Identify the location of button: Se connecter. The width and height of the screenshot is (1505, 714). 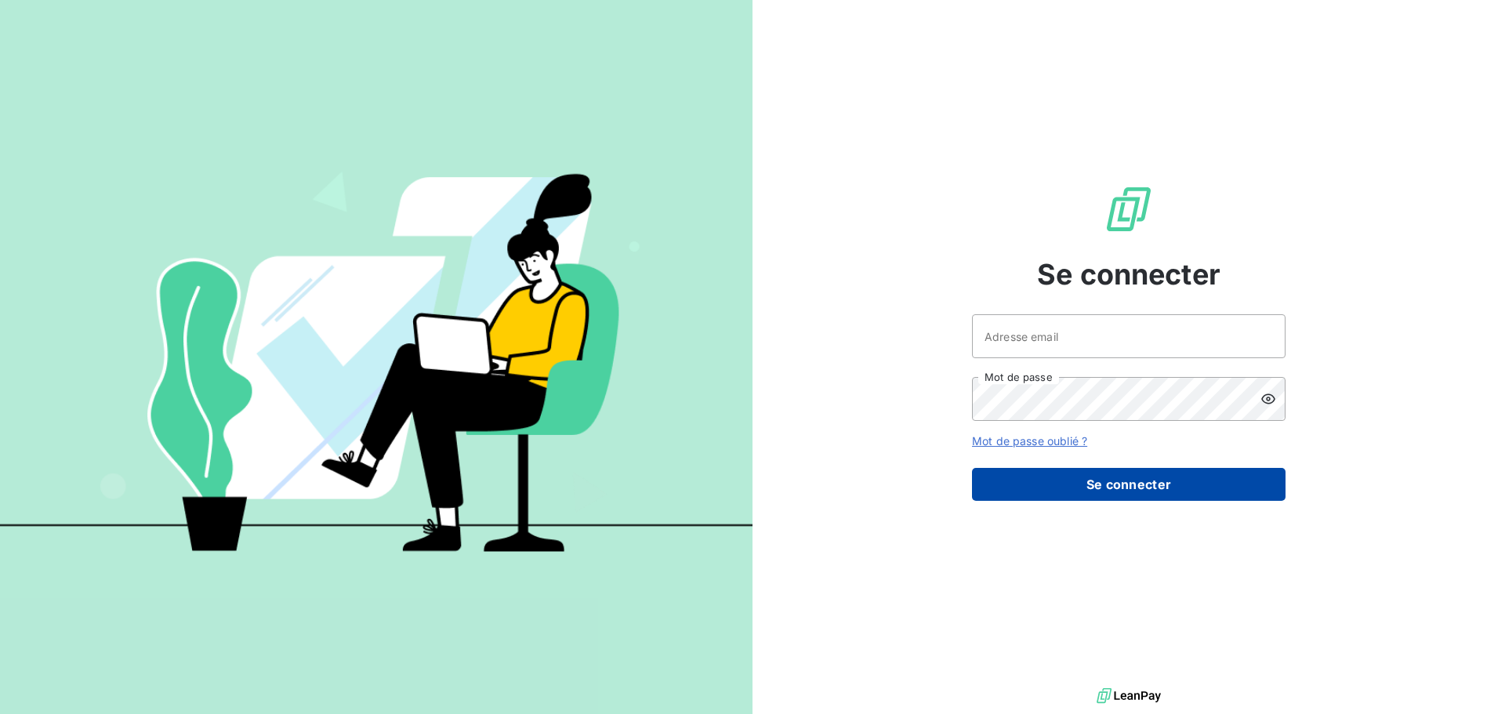
(1129, 485).